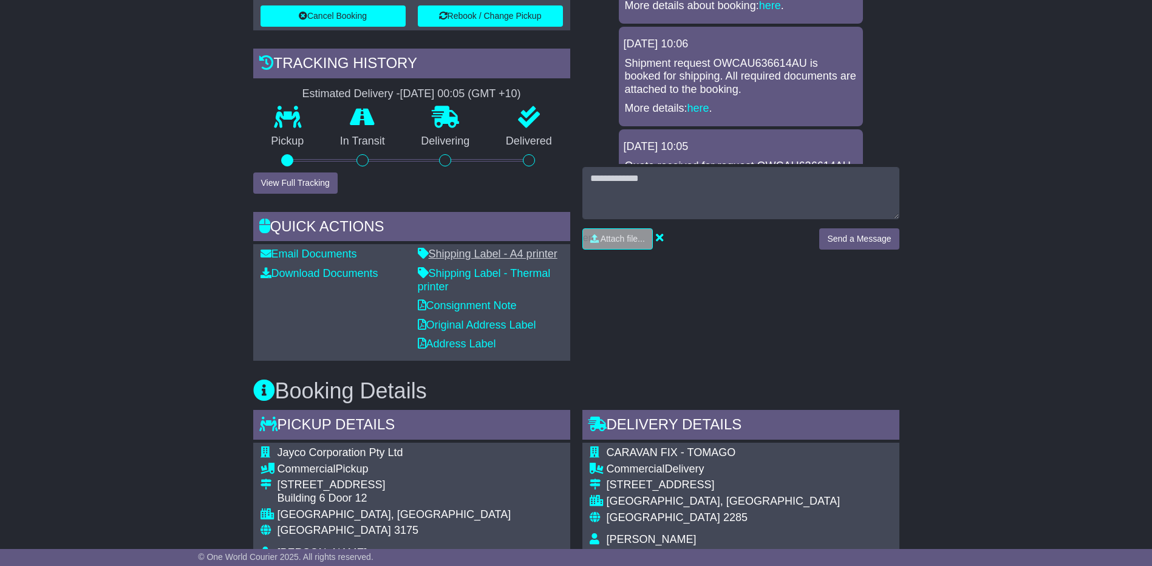 The height and width of the screenshot is (566, 1152). Describe the element at coordinates (362, 141) in the screenshot. I see `p: In Transit` at that location.